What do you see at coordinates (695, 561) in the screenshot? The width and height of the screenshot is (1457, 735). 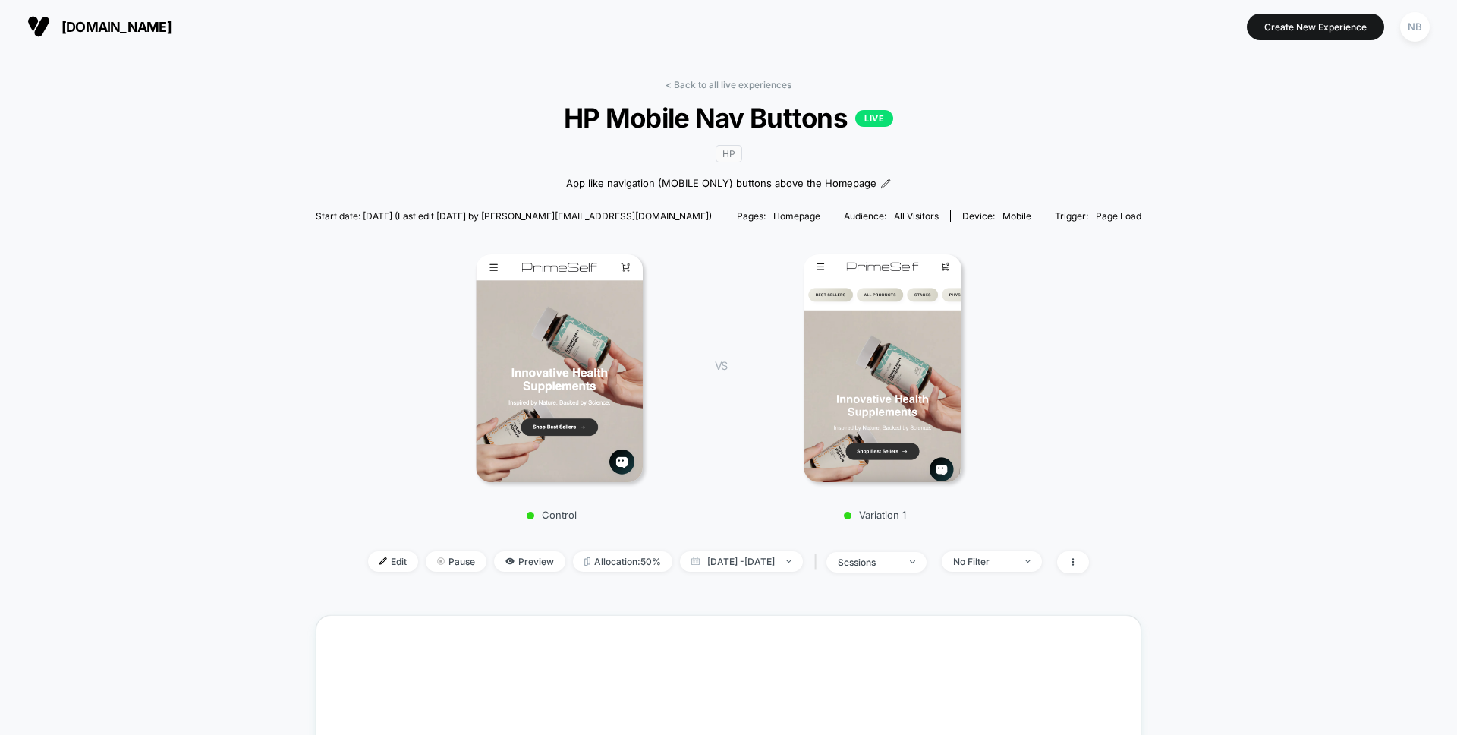 I see `img: calendar` at bounding box center [695, 561].